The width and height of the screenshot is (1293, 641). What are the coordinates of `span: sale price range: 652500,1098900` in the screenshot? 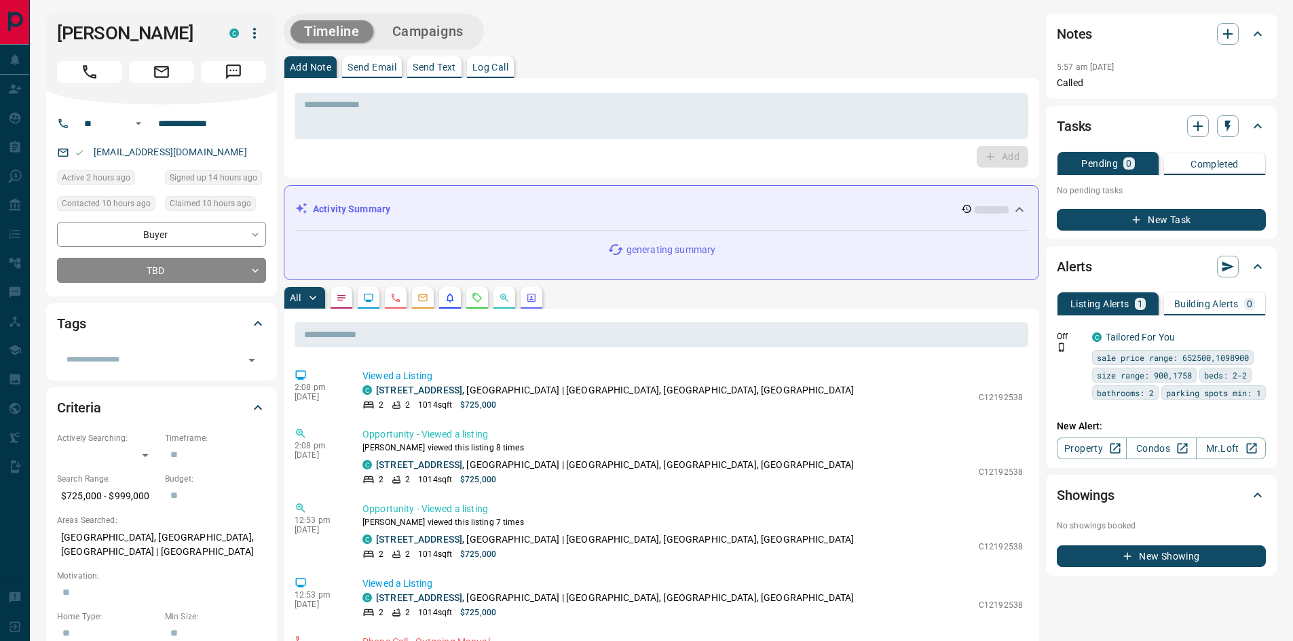 It's located at (1172, 358).